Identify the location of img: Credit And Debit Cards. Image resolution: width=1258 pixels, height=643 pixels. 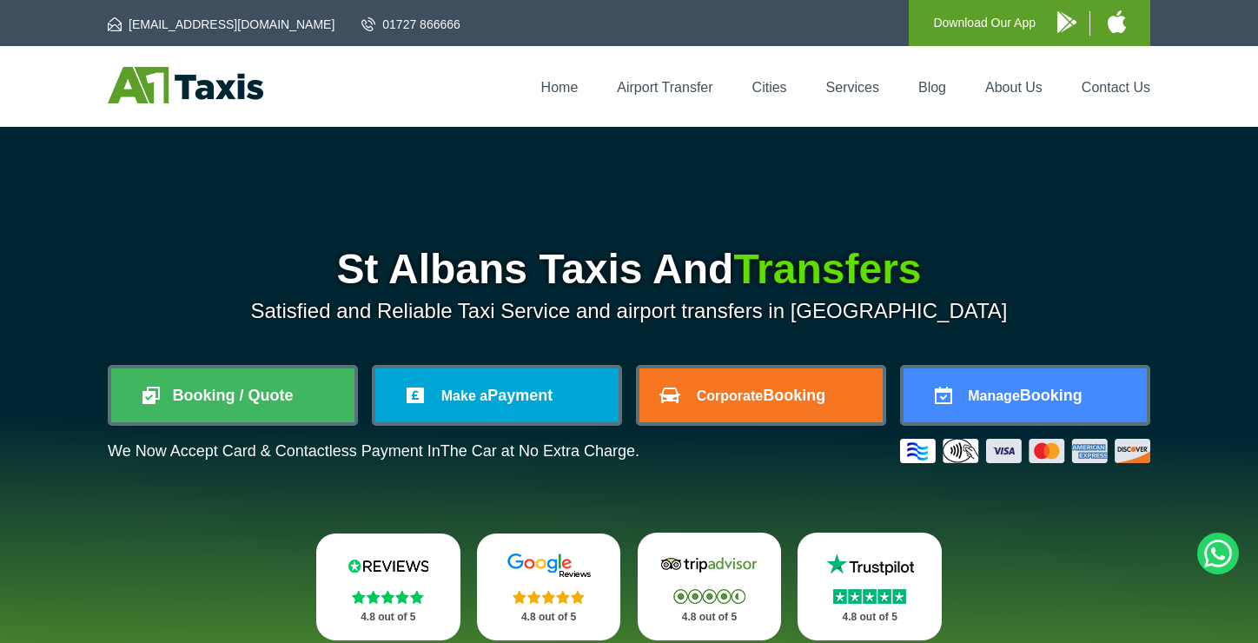
(1025, 451).